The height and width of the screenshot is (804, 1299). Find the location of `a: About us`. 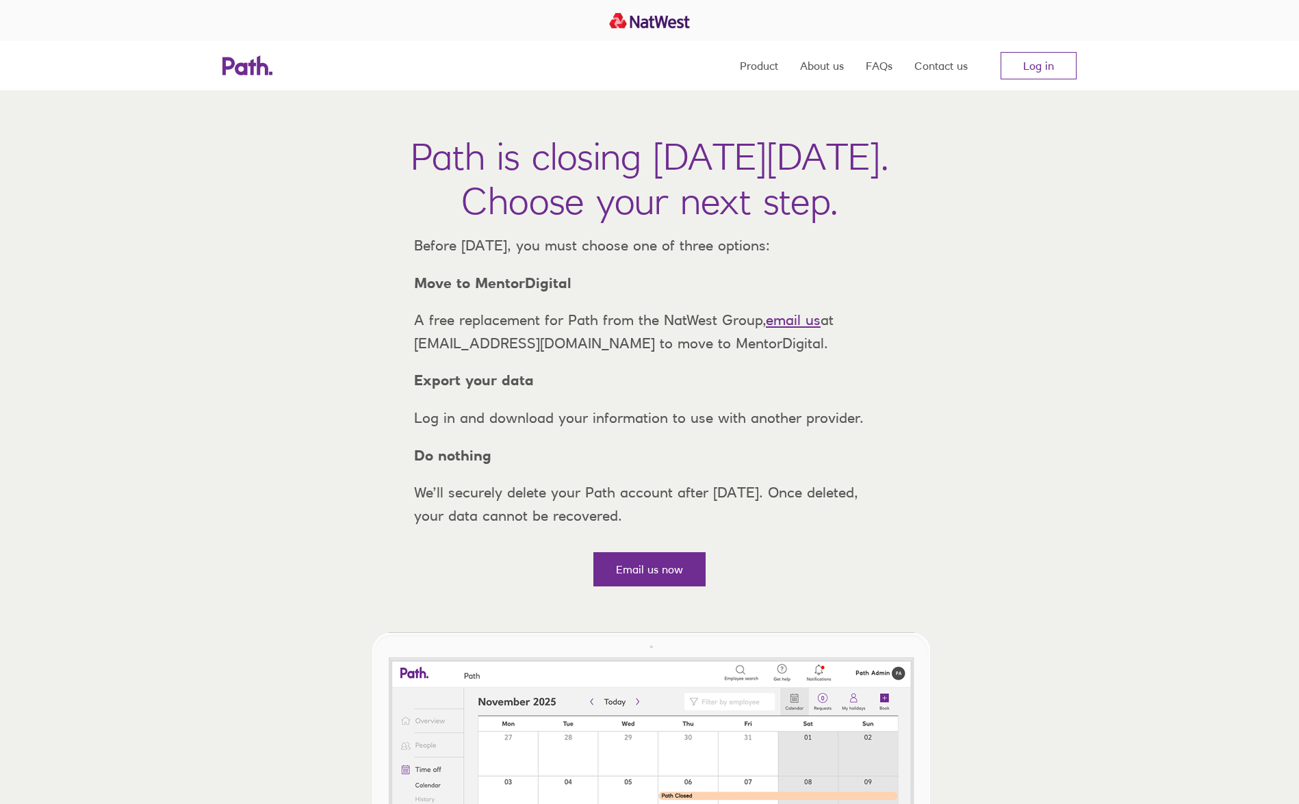

a: About us is located at coordinates (822, 66).